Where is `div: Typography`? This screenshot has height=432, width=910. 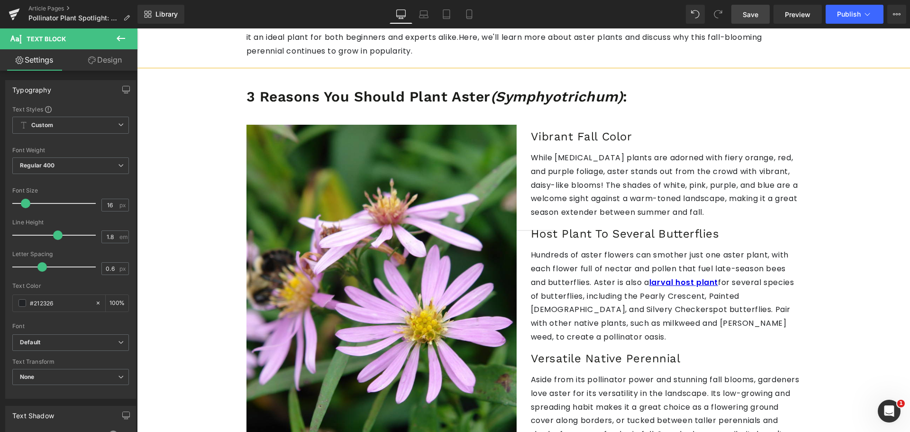
div: Typography is located at coordinates (32, 87).